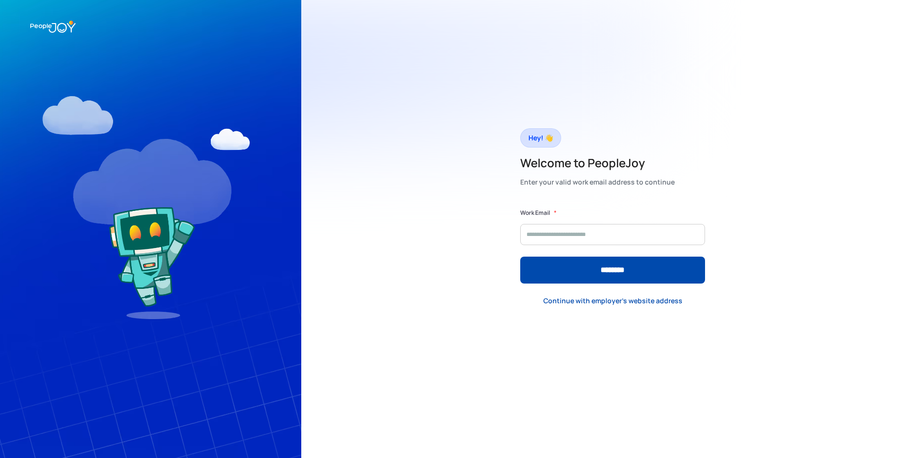 This screenshot has height=458, width=924. Describe the element at coordinates (597, 163) in the screenshot. I see `h2: Welcome to PeopleJoy` at that location.